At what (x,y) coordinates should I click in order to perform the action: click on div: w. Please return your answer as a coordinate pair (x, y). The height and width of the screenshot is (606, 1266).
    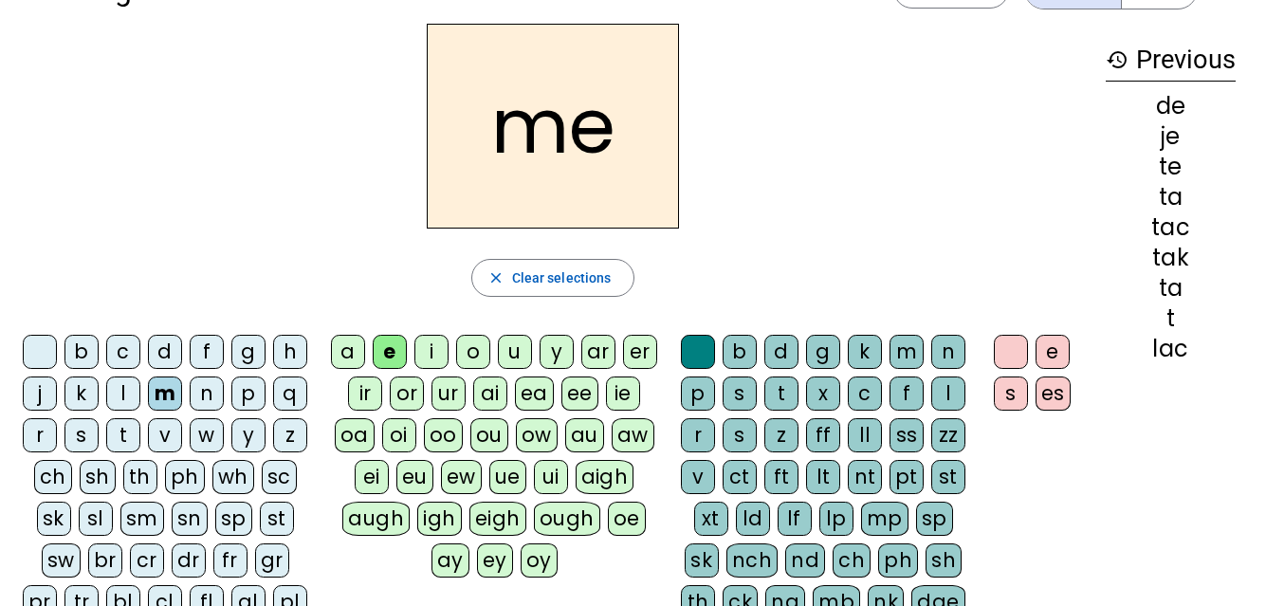
    Looking at the image, I should click on (207, 435).